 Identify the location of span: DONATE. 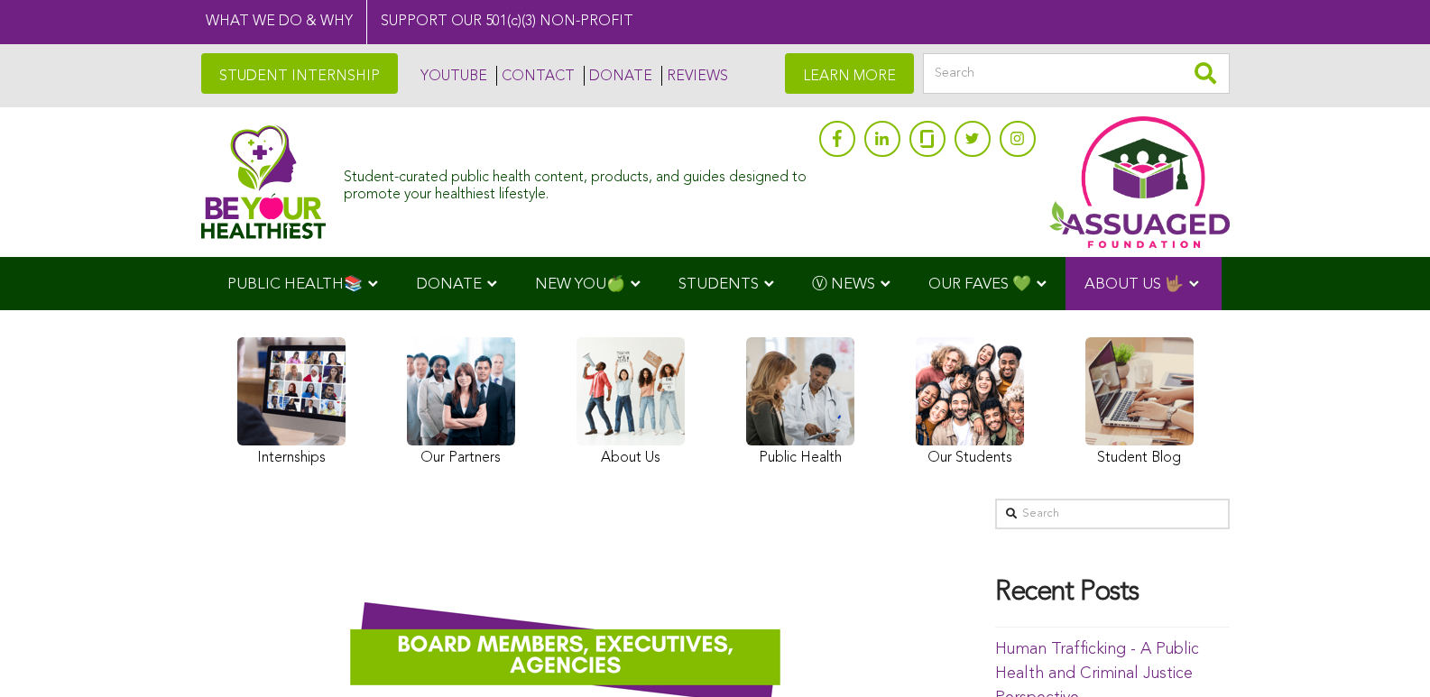
(448, 284).